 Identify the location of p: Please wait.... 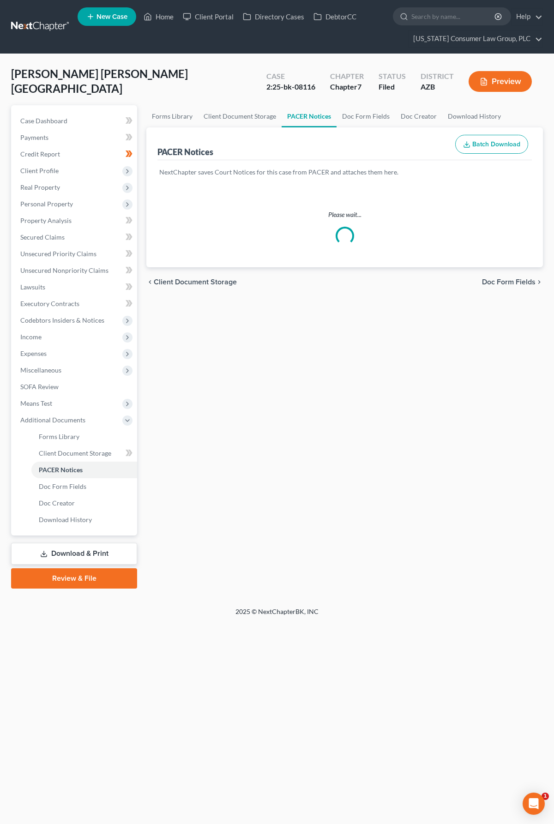
(344, 215).